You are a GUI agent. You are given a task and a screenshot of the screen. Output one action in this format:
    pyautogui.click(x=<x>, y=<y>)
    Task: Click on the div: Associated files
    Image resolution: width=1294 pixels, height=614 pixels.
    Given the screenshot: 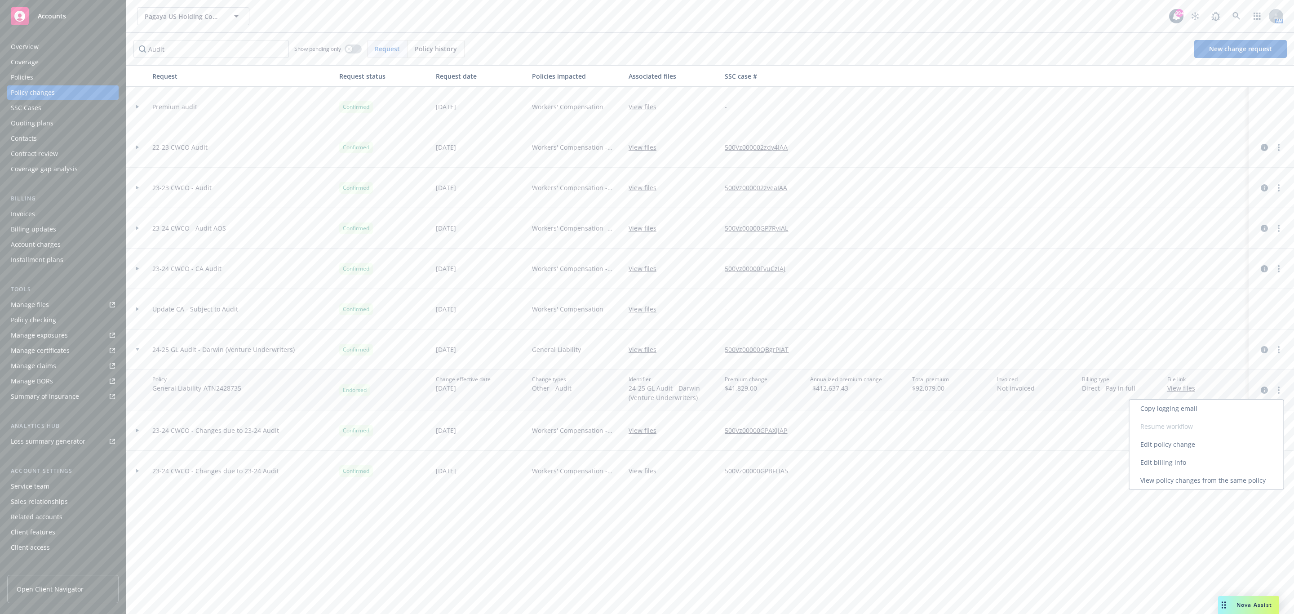 What is the action you would take?
    pyautogui.click(x=673, y=76)
    